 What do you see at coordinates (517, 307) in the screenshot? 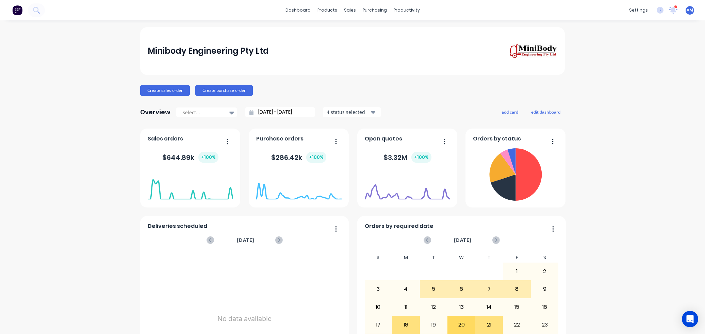
I see `div: 15` at bounding box center [517, 307].